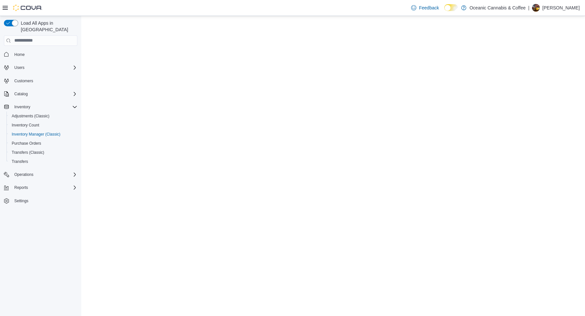 The width and height of the screenshot is (585, 316). What do you see at coordinates (25, 125) in the screenshot?
I see `a: Inventory Count` at bounding box center [25, 125].